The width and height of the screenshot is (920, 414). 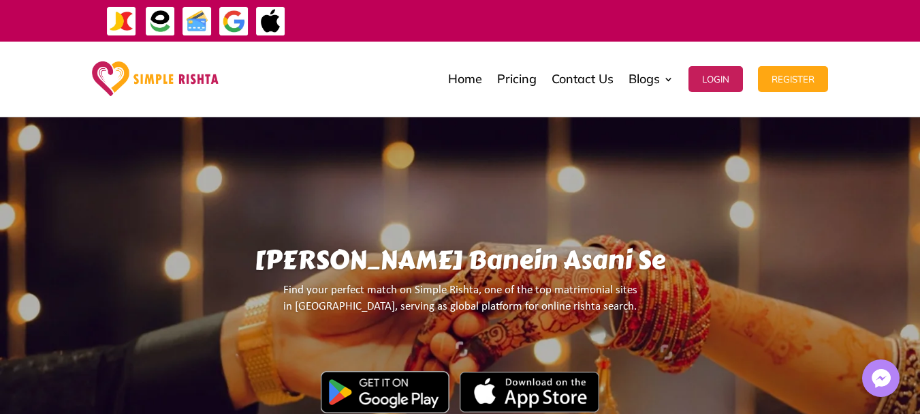 I want to click on a: Contact Us, so click(x=583, y=79).